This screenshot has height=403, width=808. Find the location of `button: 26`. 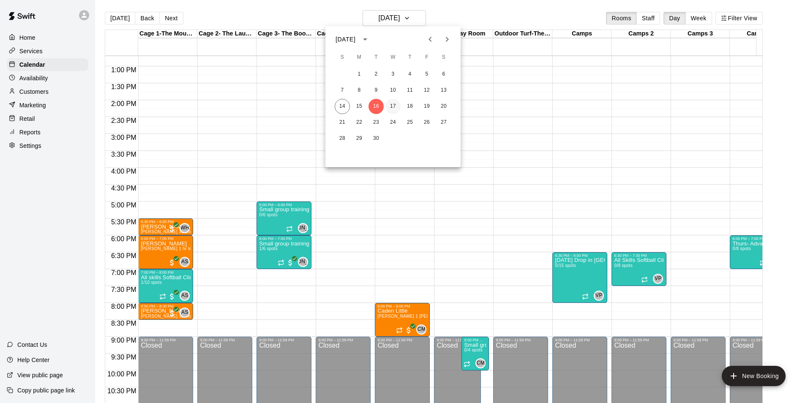

button: 26 is located at coordinates (427, 123).